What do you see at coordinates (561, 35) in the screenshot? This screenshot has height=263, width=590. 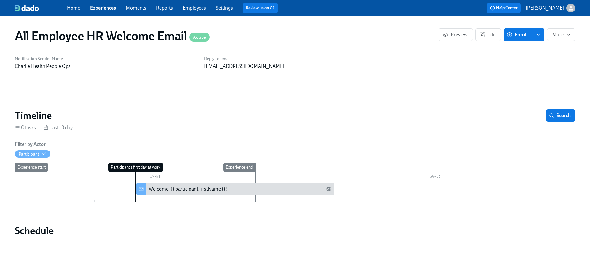 I see `span: More` at bounding box center [561, 35].